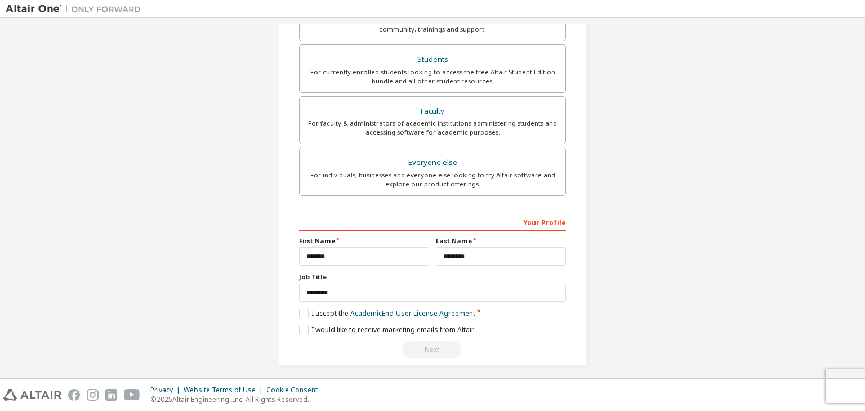 The height and width of the screenshot is (411, 865). What do you see at coordinates (167, 390) in the screenshot?
I see `div: Privacy` at bounding box center [167, 390].